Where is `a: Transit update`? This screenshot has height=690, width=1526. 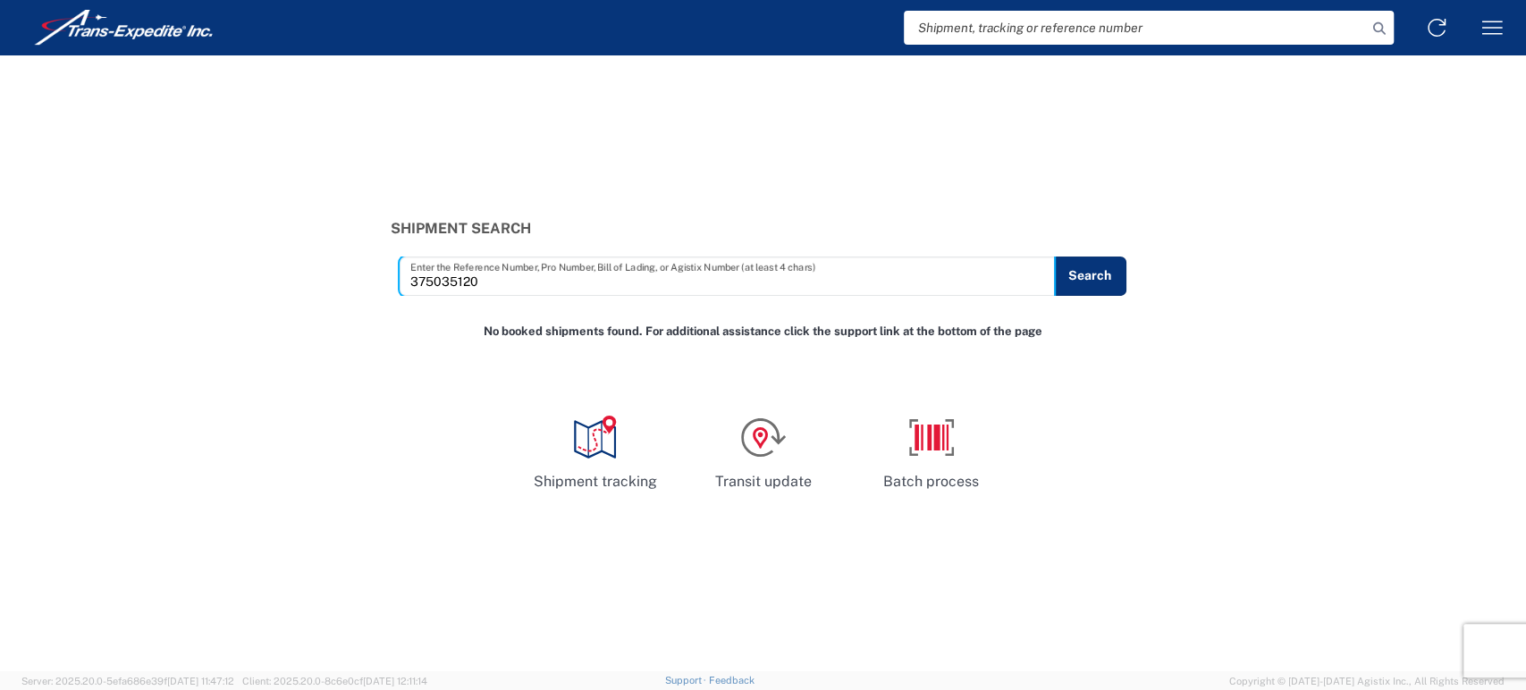
a: Transit update is located at coordinates (763, 453).